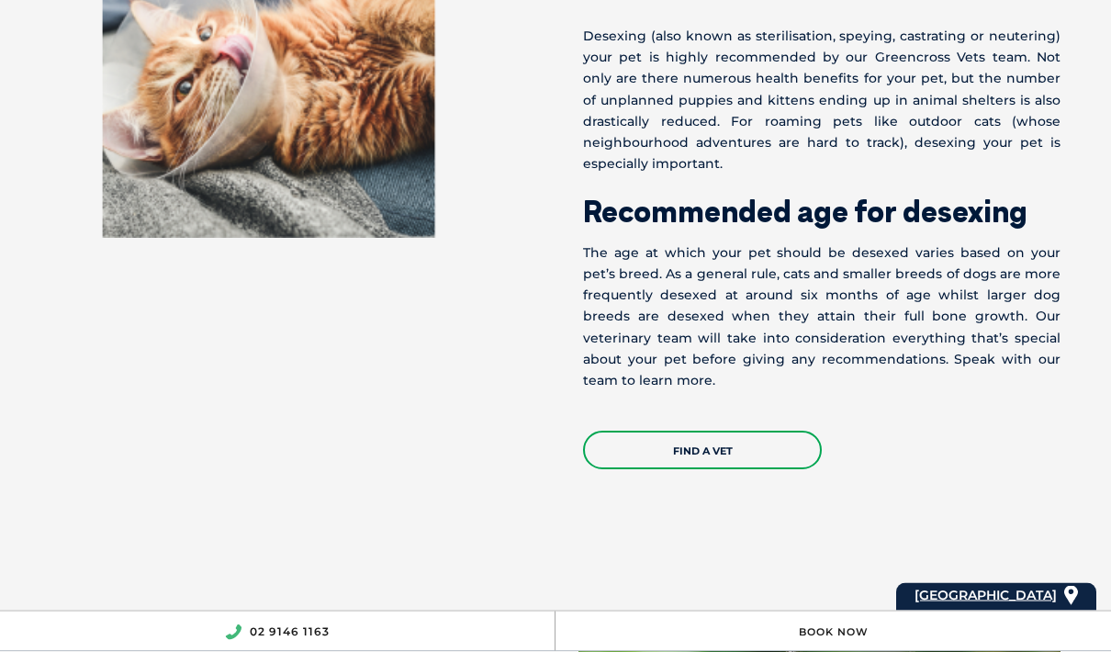  I want to click on h2: Recommended age for desexing, so click(822, 212).